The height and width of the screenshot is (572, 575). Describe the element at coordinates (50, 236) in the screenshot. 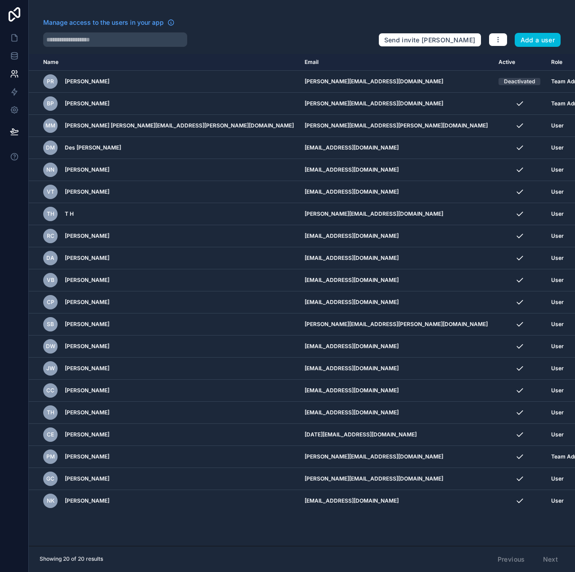

I see `span: RC` at that location.